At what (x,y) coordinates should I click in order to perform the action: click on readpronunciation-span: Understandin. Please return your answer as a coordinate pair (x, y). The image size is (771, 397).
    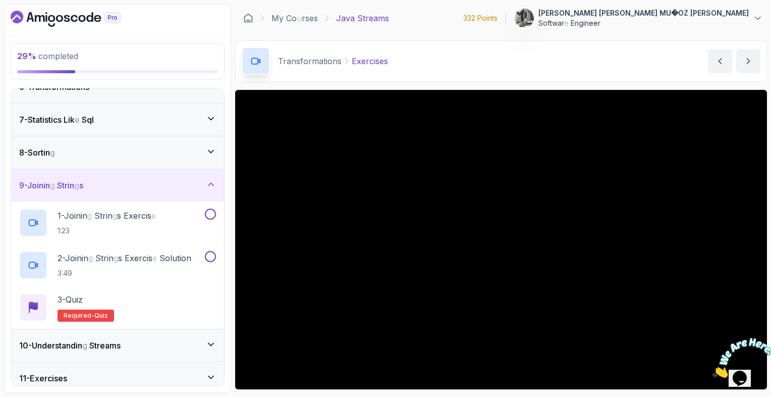
    Looking at the image, I should click on (57, 345).